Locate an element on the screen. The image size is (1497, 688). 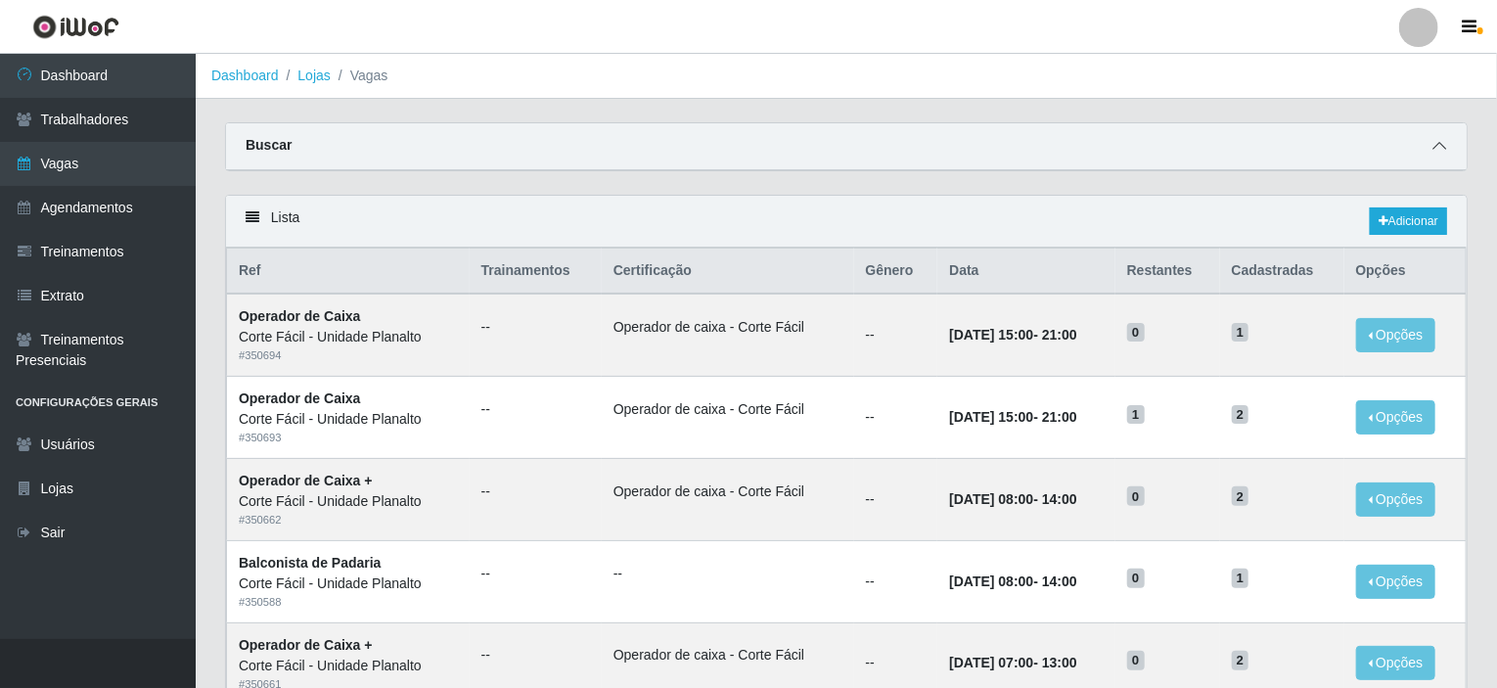
th: Cadastradas is located at coordinates (1282, 271).